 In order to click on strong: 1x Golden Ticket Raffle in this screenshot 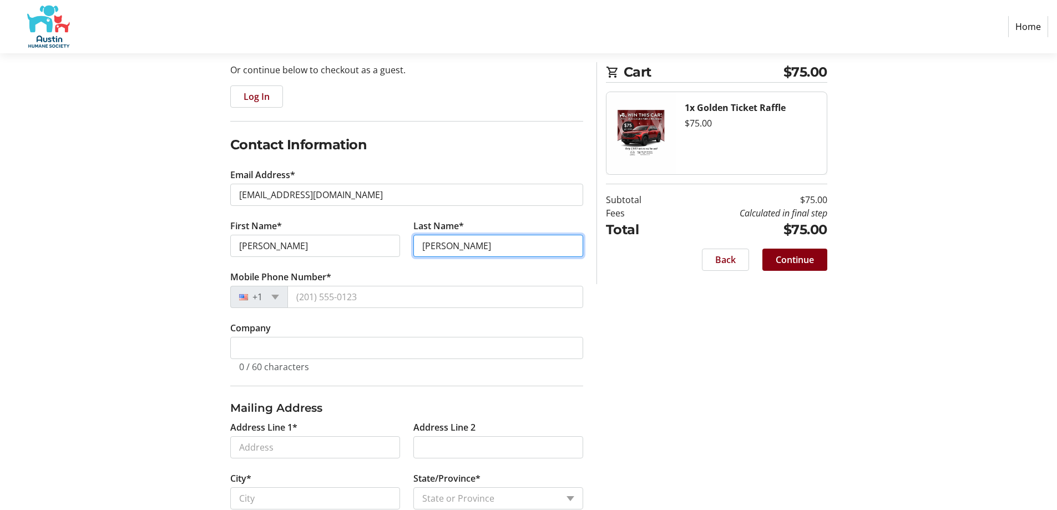, I will do `click(735, 108)`.